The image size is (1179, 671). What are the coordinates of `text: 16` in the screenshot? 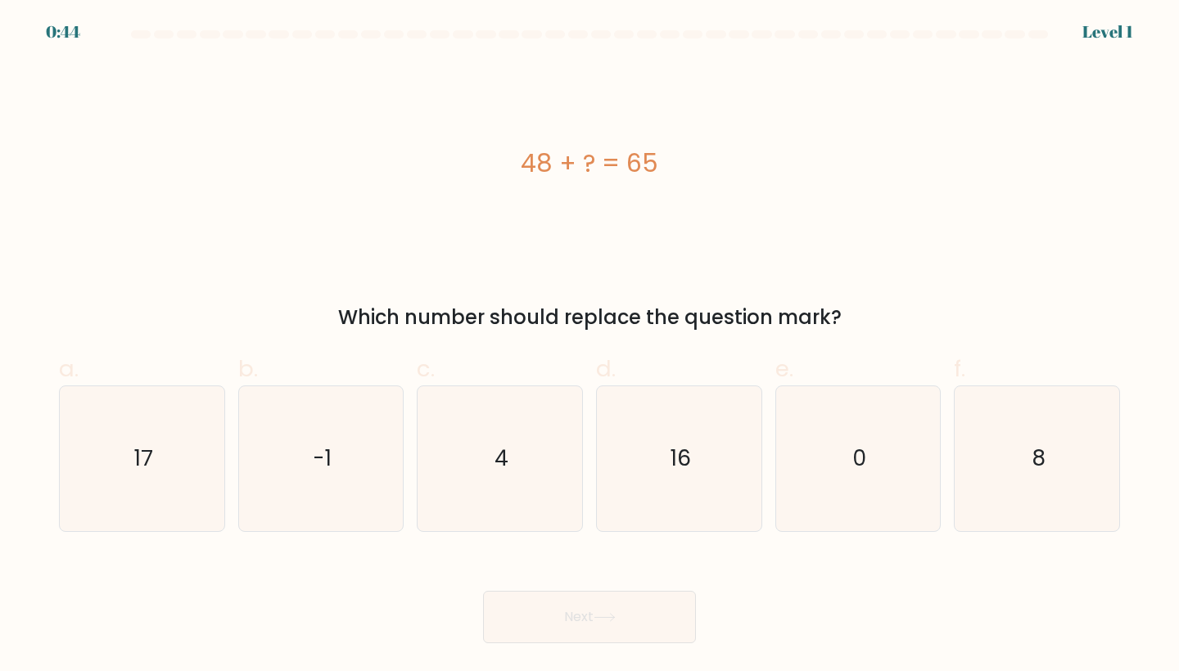 It's located at (680, 458).